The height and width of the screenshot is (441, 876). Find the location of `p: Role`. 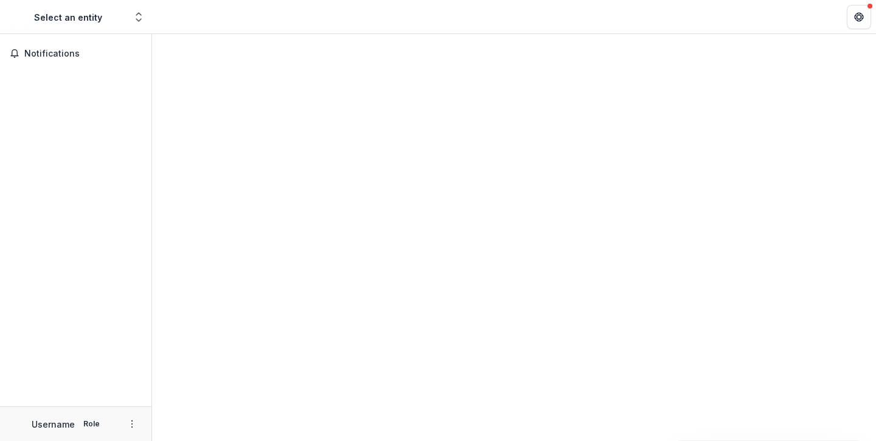

p: Role is located at coordinates (91, 424).